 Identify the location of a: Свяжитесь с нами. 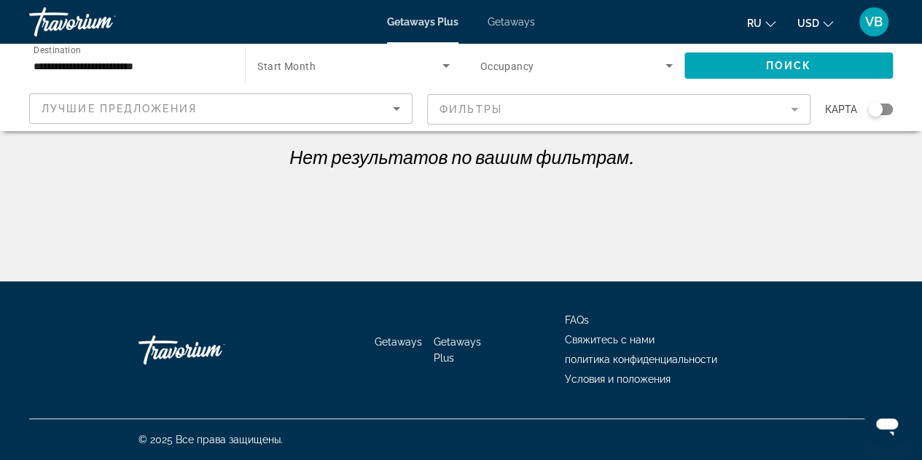
(610, 340).